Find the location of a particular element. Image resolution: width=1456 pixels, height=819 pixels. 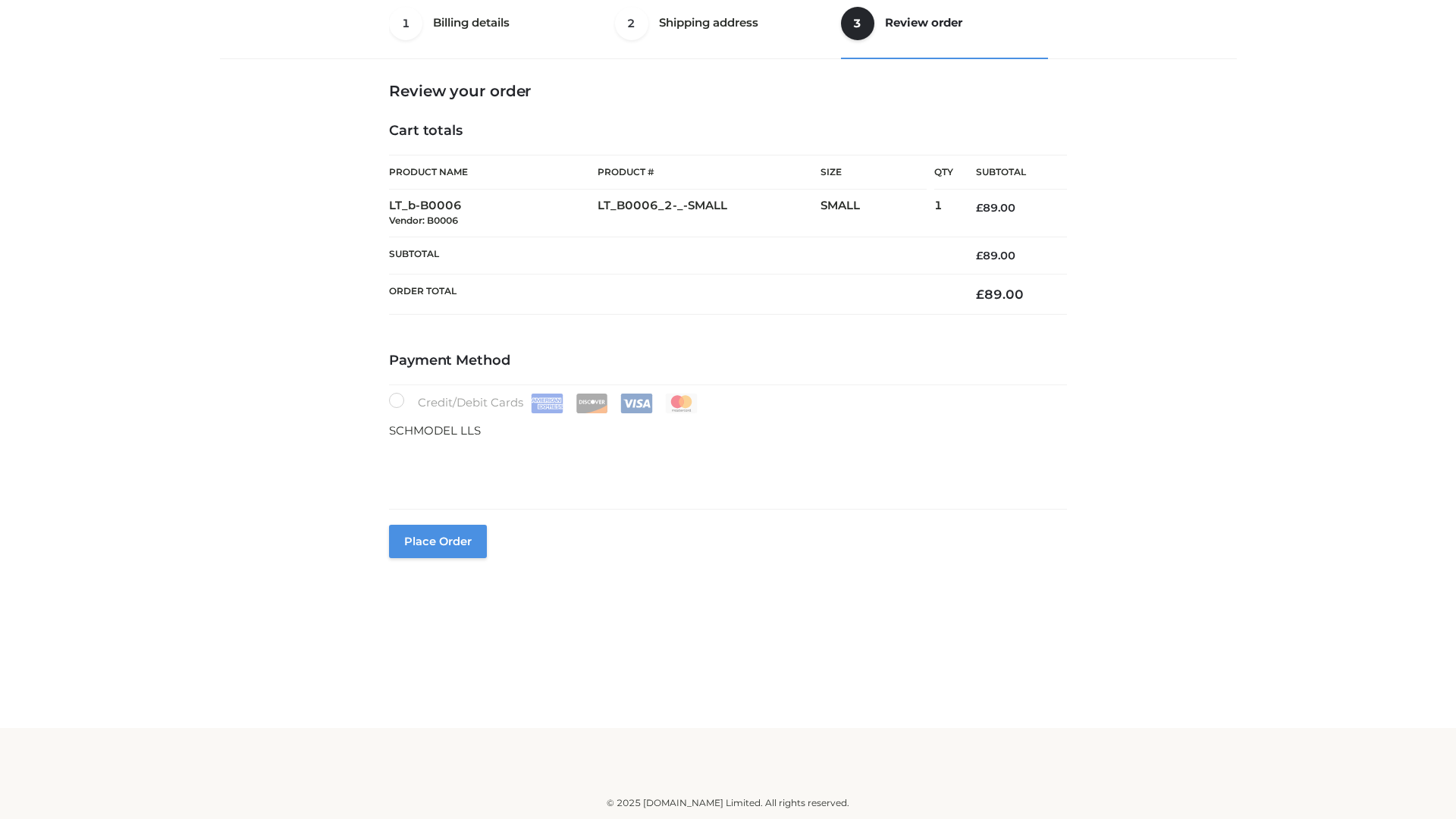

h4: Cart totals is located at coordinates (728, 131).